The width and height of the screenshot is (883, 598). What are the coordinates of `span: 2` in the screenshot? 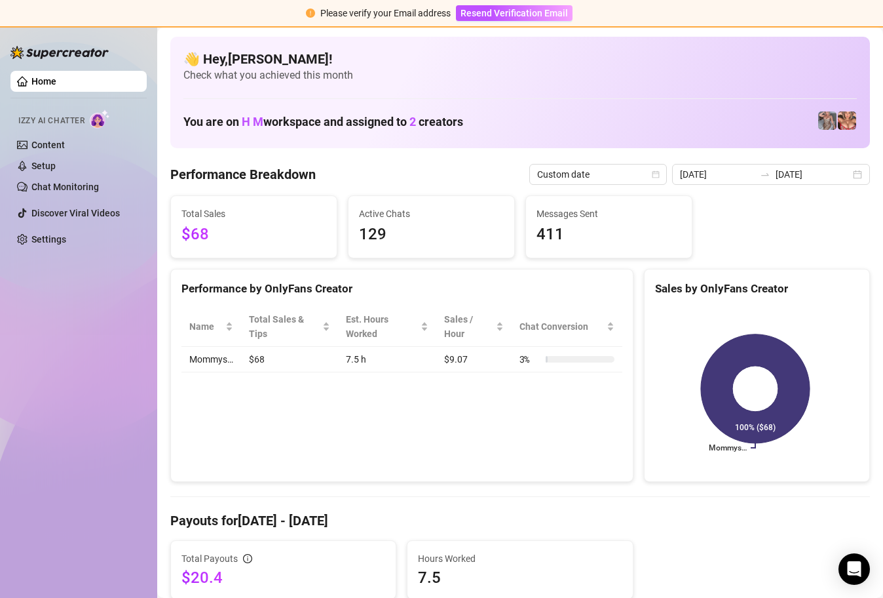 It's located at (413, 121).